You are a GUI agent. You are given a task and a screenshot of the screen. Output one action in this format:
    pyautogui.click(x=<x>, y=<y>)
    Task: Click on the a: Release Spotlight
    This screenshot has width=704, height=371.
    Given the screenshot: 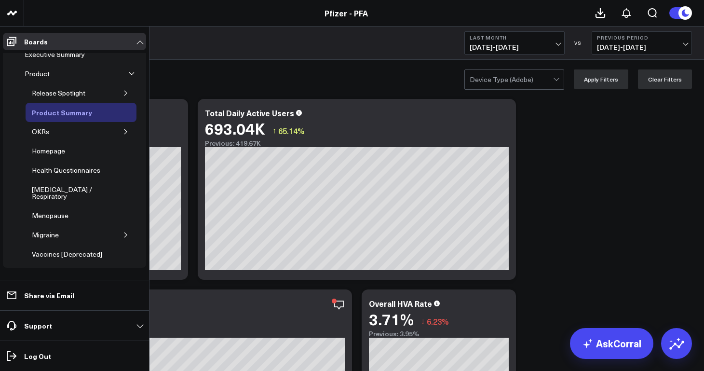 What is the action you would take?
    pyautogui.click(x=58, y=93)
    